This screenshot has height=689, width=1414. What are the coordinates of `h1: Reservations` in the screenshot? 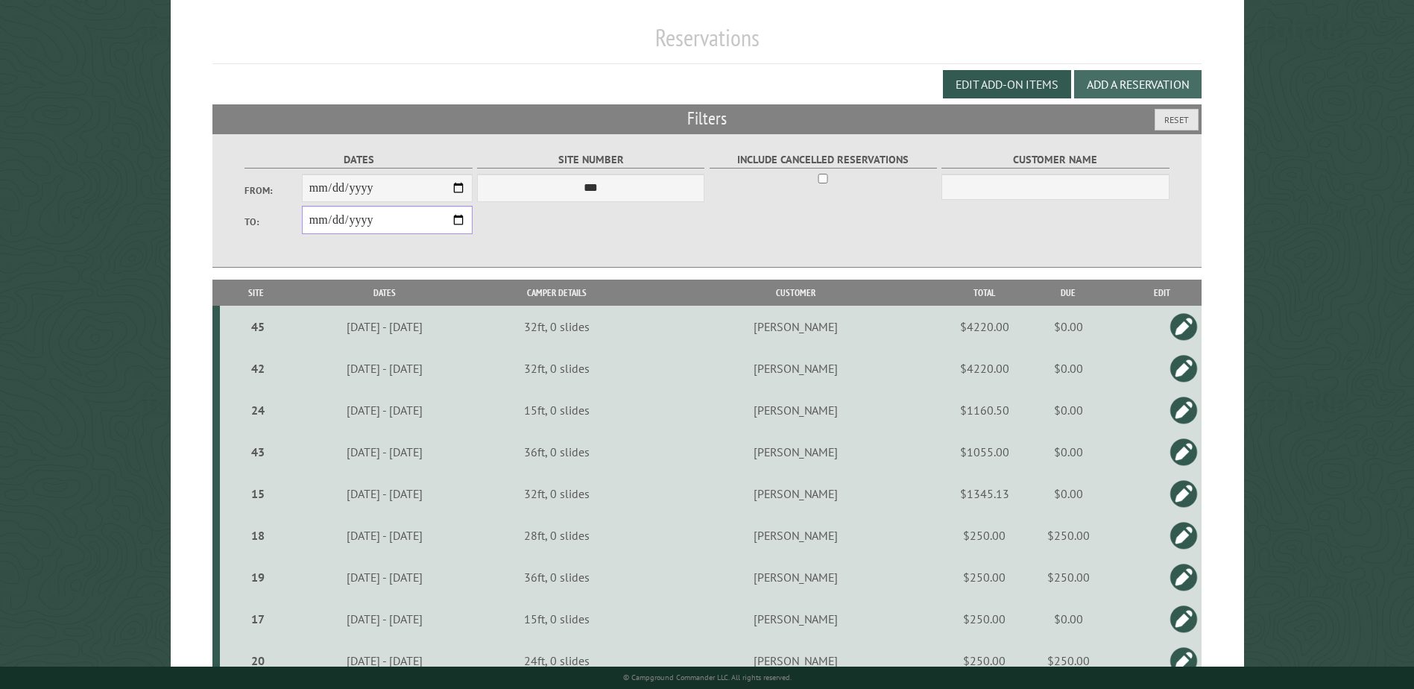 It's located at (707, 43).